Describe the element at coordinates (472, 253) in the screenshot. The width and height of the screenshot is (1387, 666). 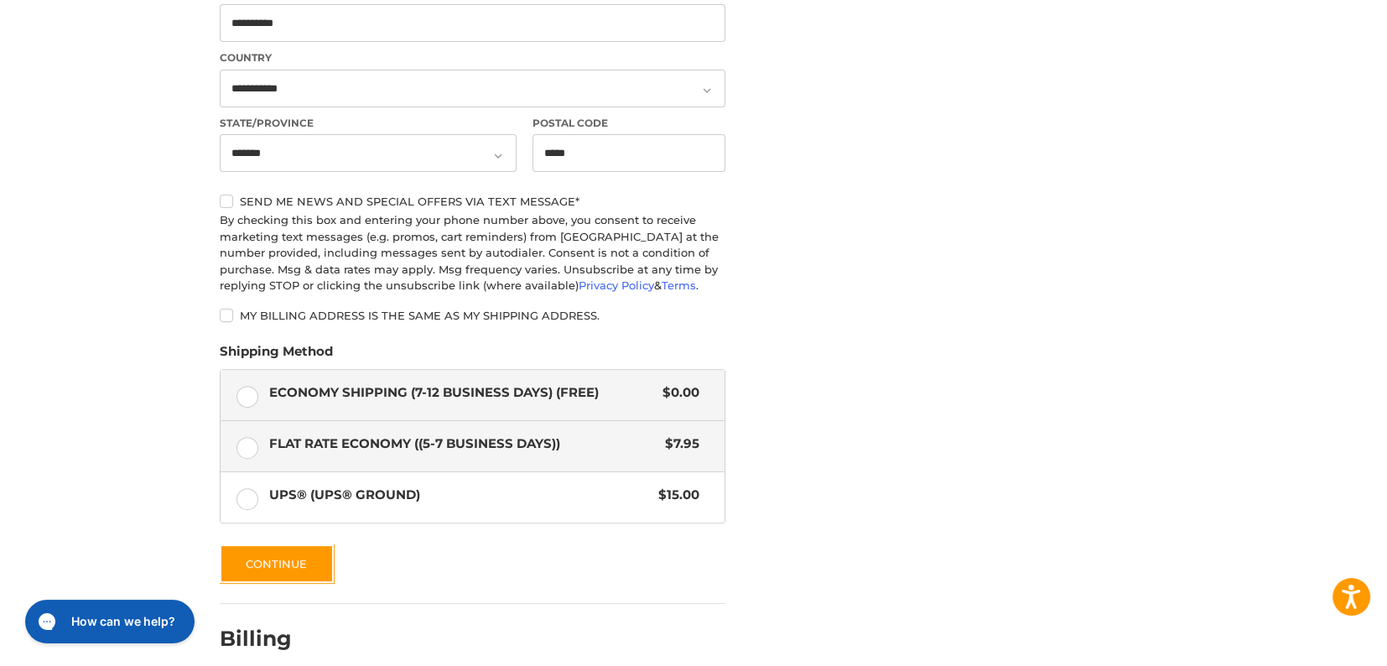
I see `div: By checking this box and entering your phone number above, you consent to receive marketing text ...` at that location.